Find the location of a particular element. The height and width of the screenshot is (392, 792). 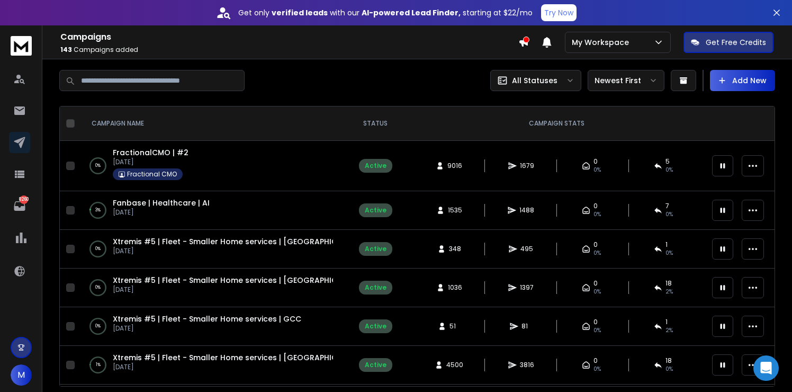

span: FractionalCMO | #2 is located at coordinates (150, 152).